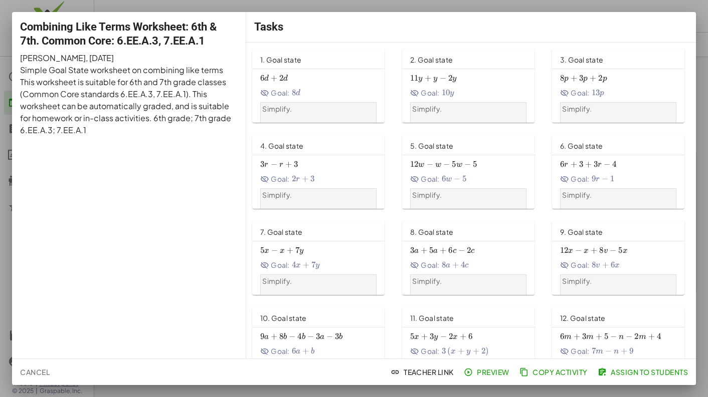  What do you see at coordinates (471, 172) in the screenshot?
I see `a: 5. Goal stateGoal:Simplify.` at bounding box center [471, 172].